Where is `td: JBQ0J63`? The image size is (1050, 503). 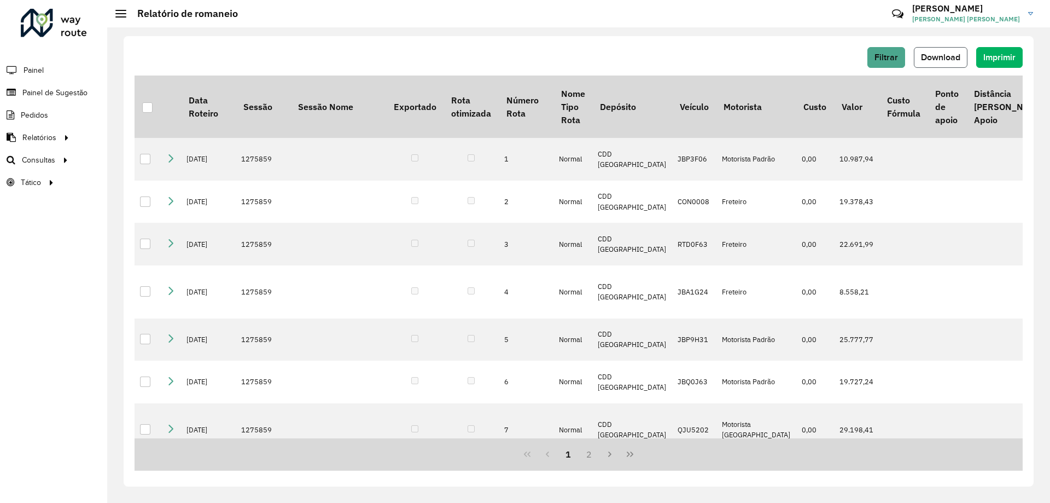
td: JBQ0J63 is located at coordinates (694, 382).